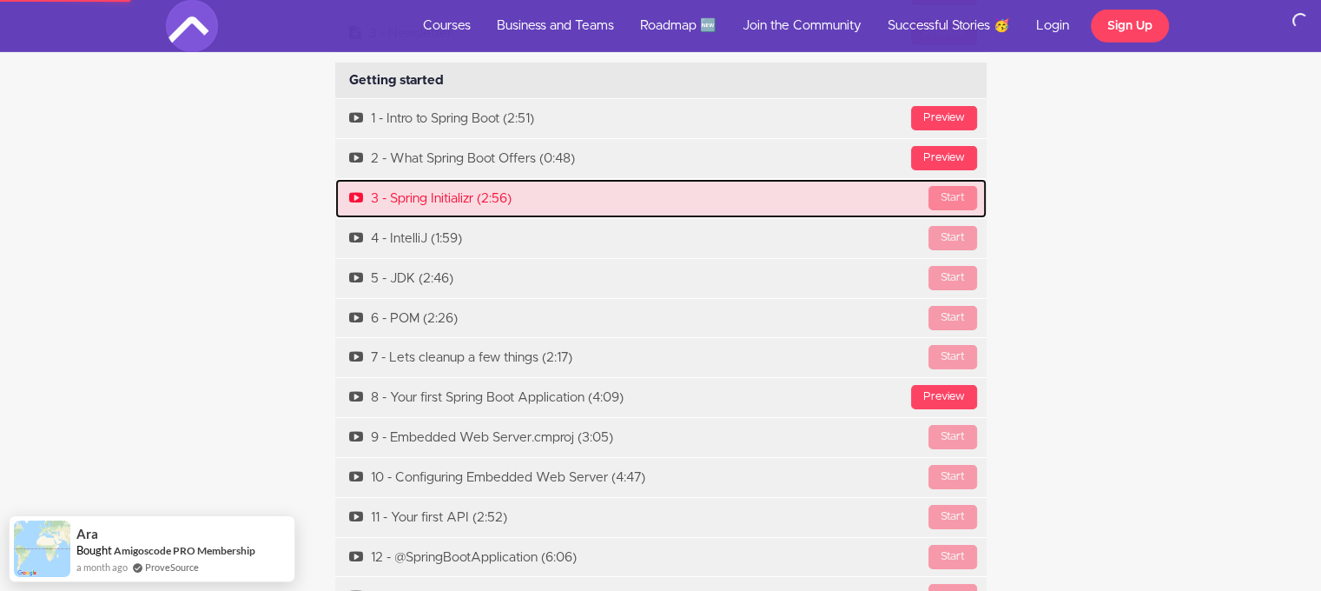 The width and height of the screenshot is (1321, 591). Describe the element at coordinates (661, 318) in the screenshot. I see `a: Start6 - POM (2:26)` at that location.